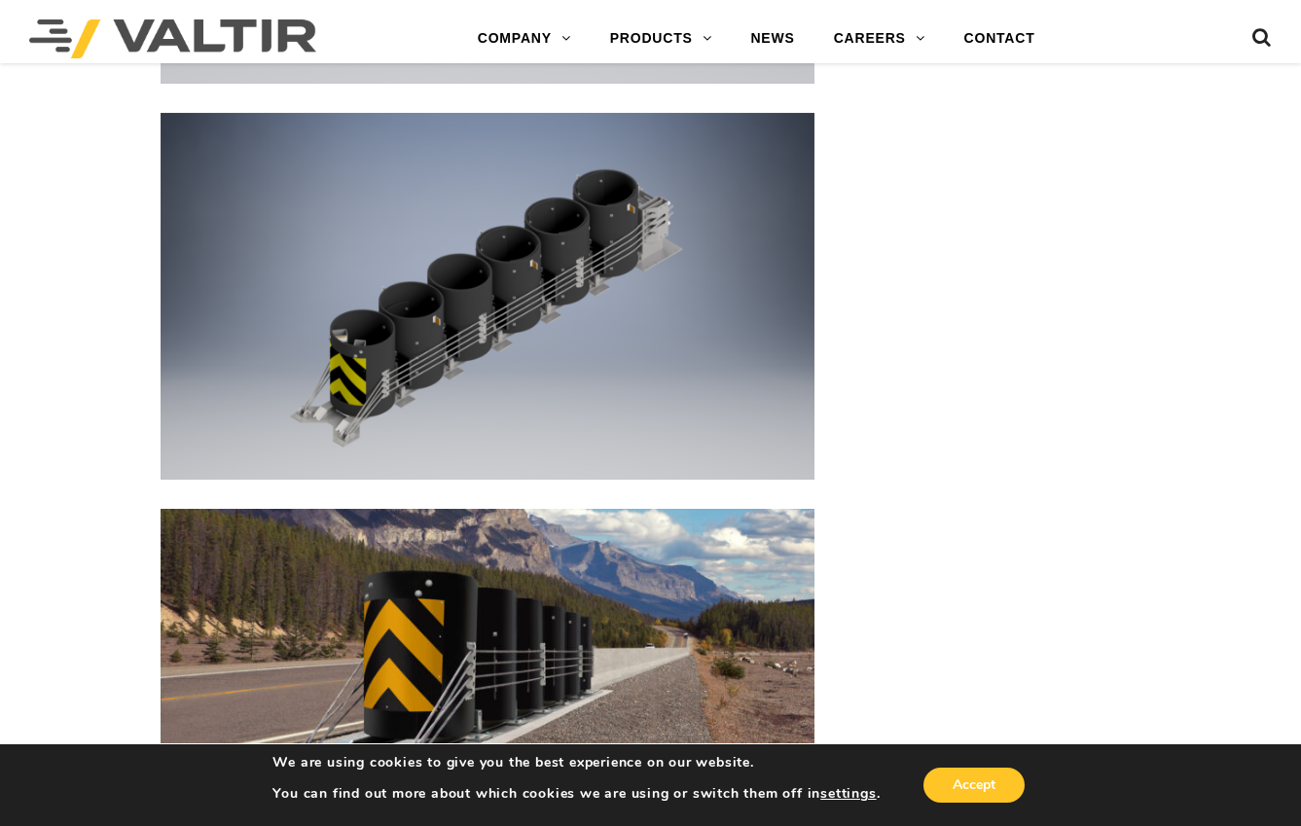 This screenshot has height=826, width=1301. I want to click on p: We are using cookies to give you the best experience on our website., so click(576, 763).